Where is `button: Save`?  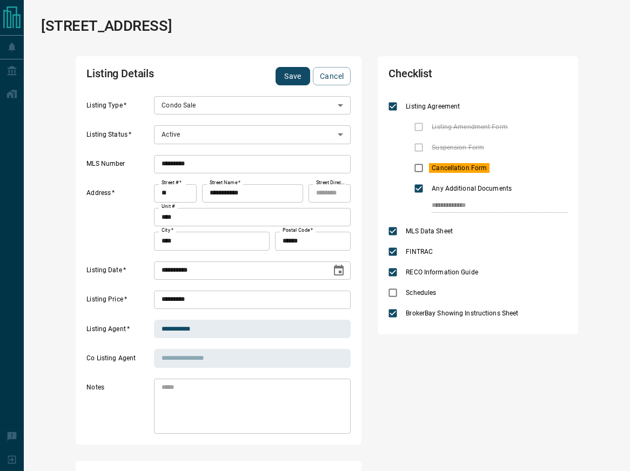
button: Save is located at coordinates (293, 76).